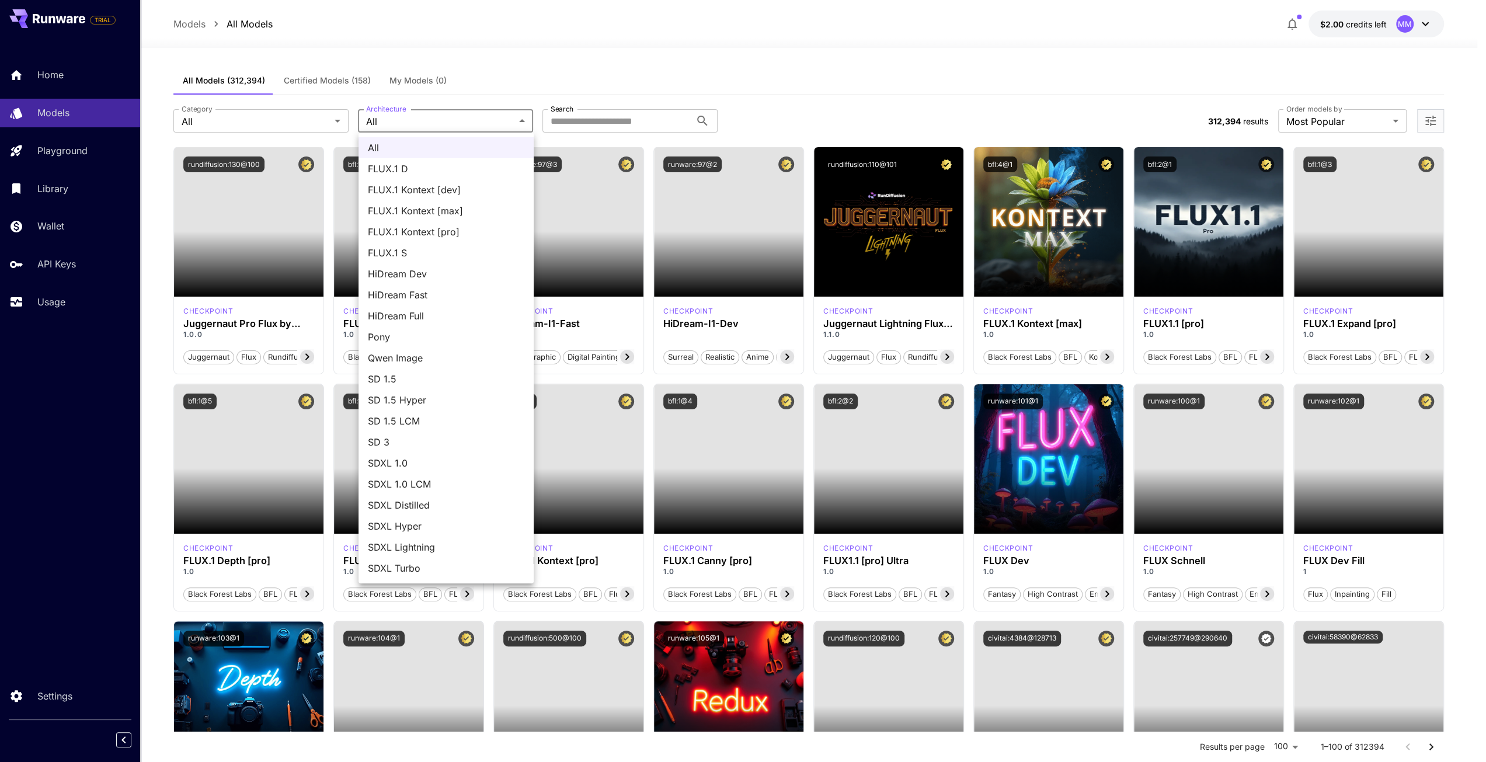 The width and height of the screenshot is (1486, 762). Describe the element at coordinates (446, 421) in the screenshot. I see `span: SD 1.5 LCM` at that location.